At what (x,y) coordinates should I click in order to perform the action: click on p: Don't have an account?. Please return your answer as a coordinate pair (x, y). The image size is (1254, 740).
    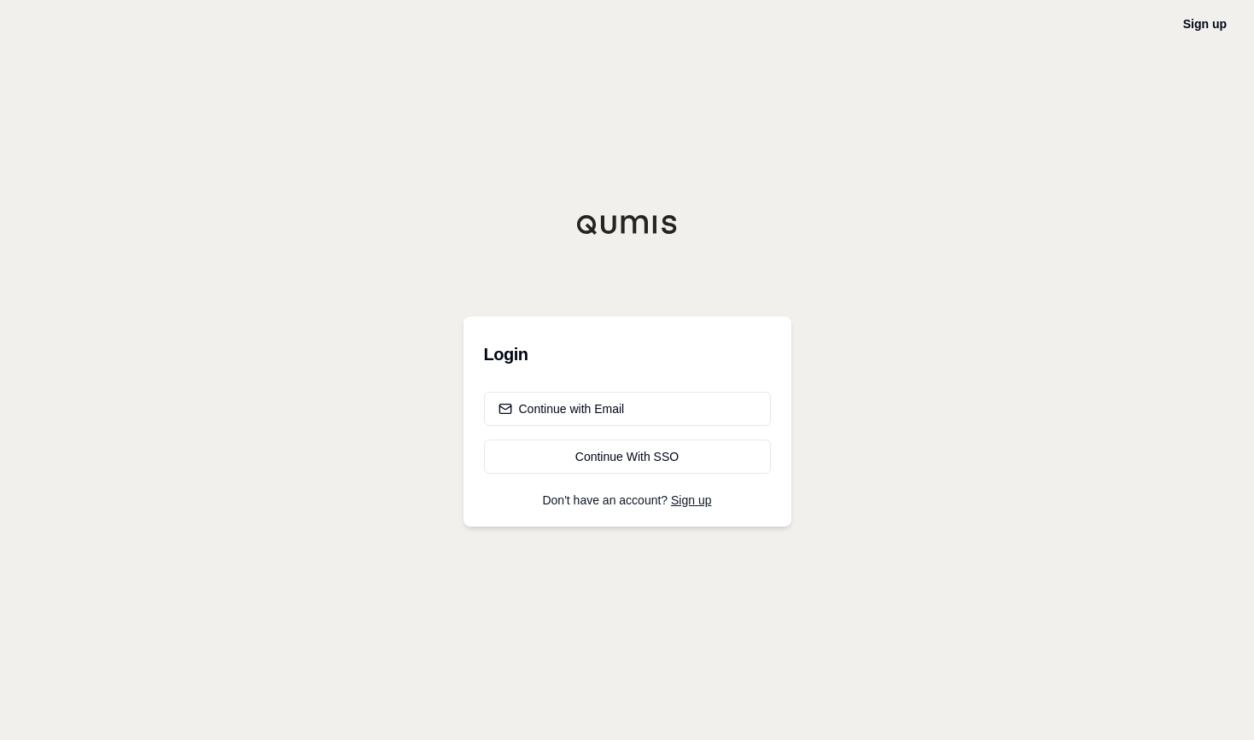
    Looking at the image, I should click on (627, 500).